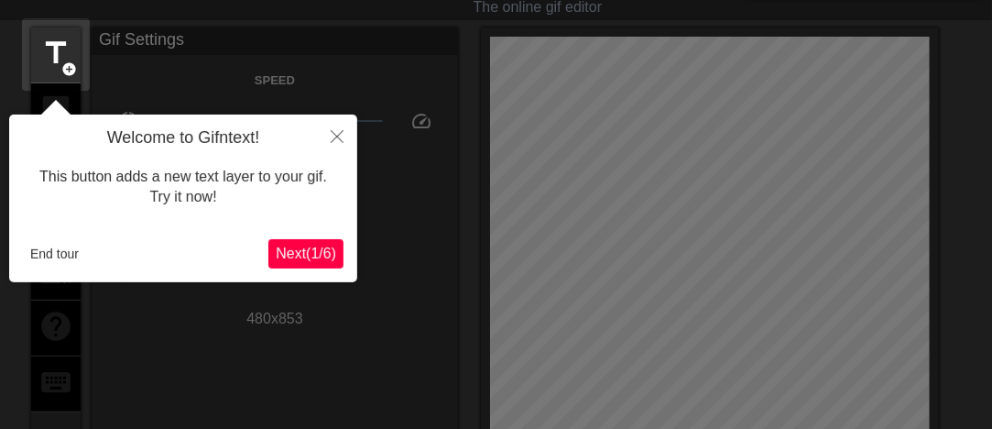 The height and width of the screenshot is (429, 992). Describe the element at coordinates (306, 253) in the screenshot. I see `span: Next ( 1 / 6 )` at that location.